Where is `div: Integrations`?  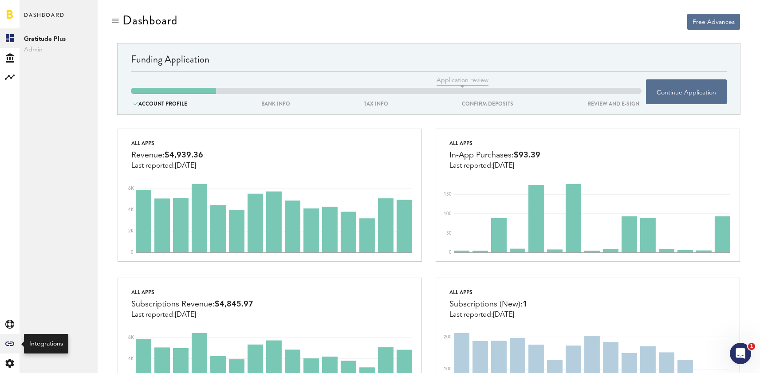 div: Integrations is located at coordinates (46, 344).